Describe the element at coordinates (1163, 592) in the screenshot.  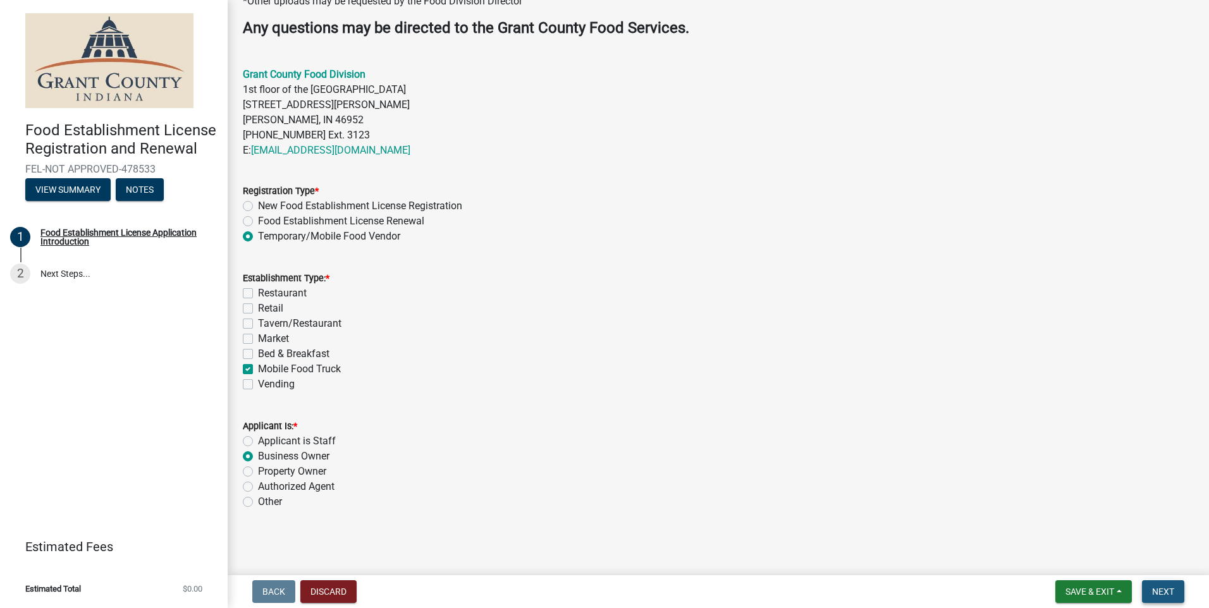
I see `span: Next` at that location.